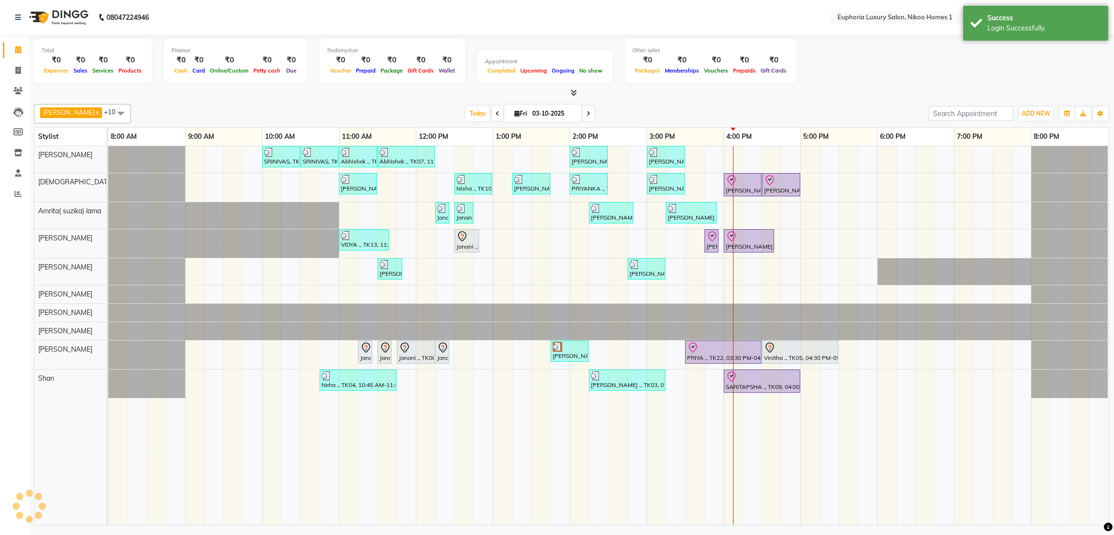 This screenshot has width=1114, height=535. I want to click on div: Appointment, so click(545, 61).